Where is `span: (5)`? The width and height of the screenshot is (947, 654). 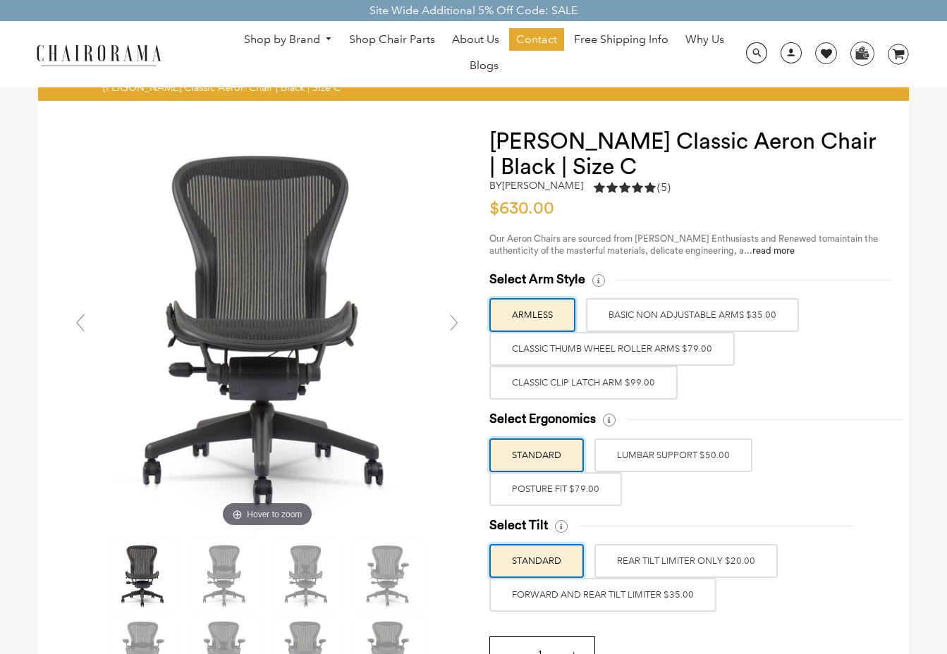 span: (5) is located at coordinates (663, 188).